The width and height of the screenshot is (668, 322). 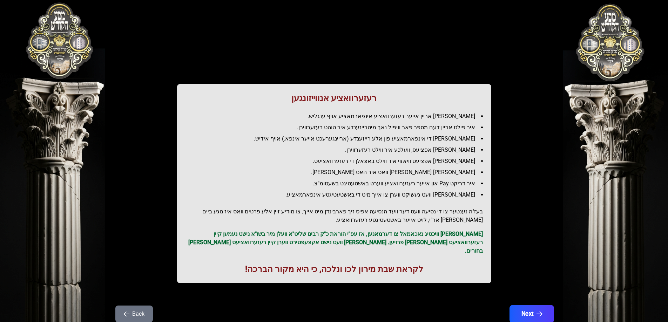 I want to click on li: איר דריקט Pay און אייער רעזערוואציע ווערט באשטעטיגט בשעטומ"צ., so click(x=337, y=184).